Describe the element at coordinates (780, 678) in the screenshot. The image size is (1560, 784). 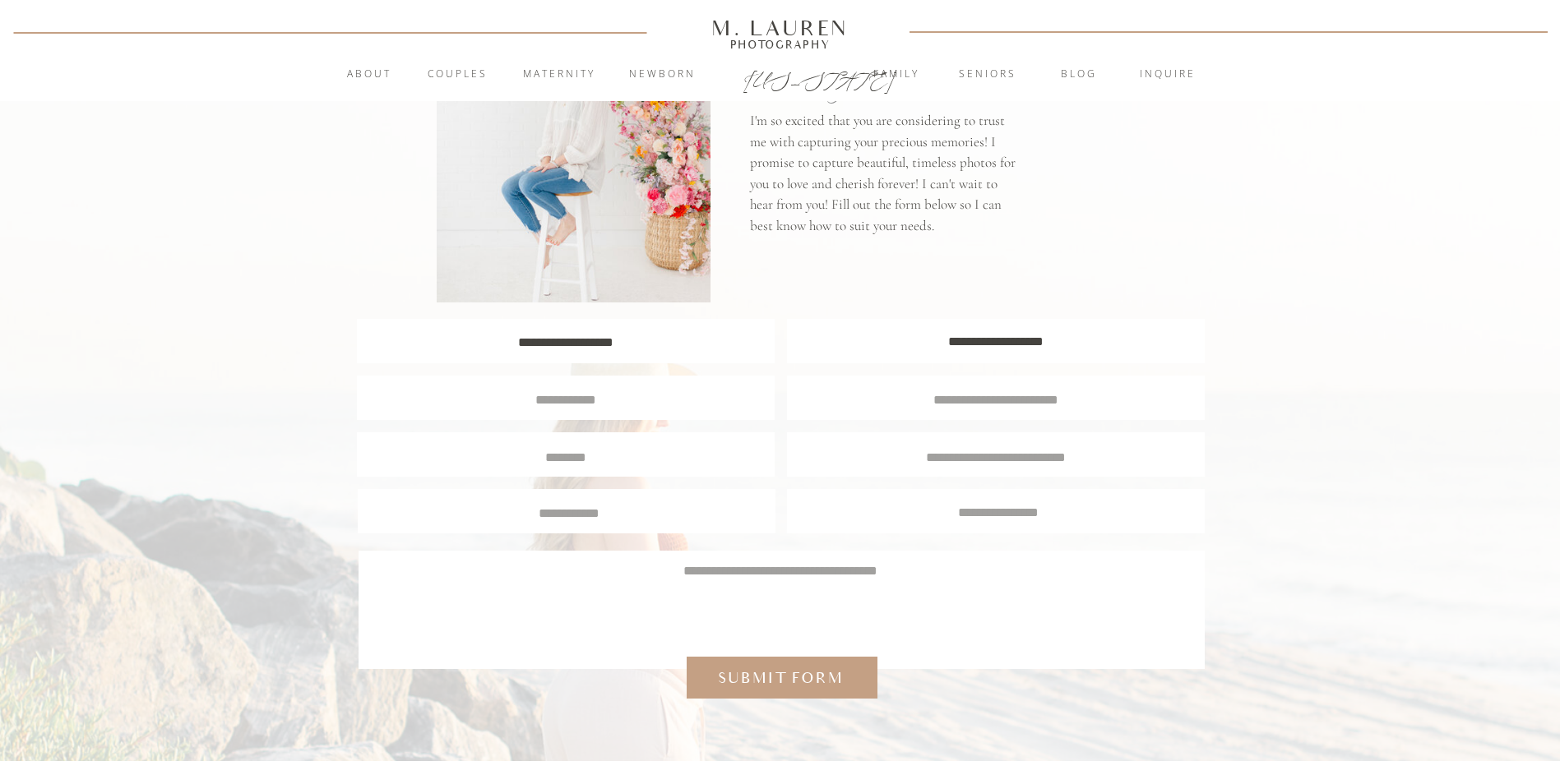
I see `a: Submit form` at that location.